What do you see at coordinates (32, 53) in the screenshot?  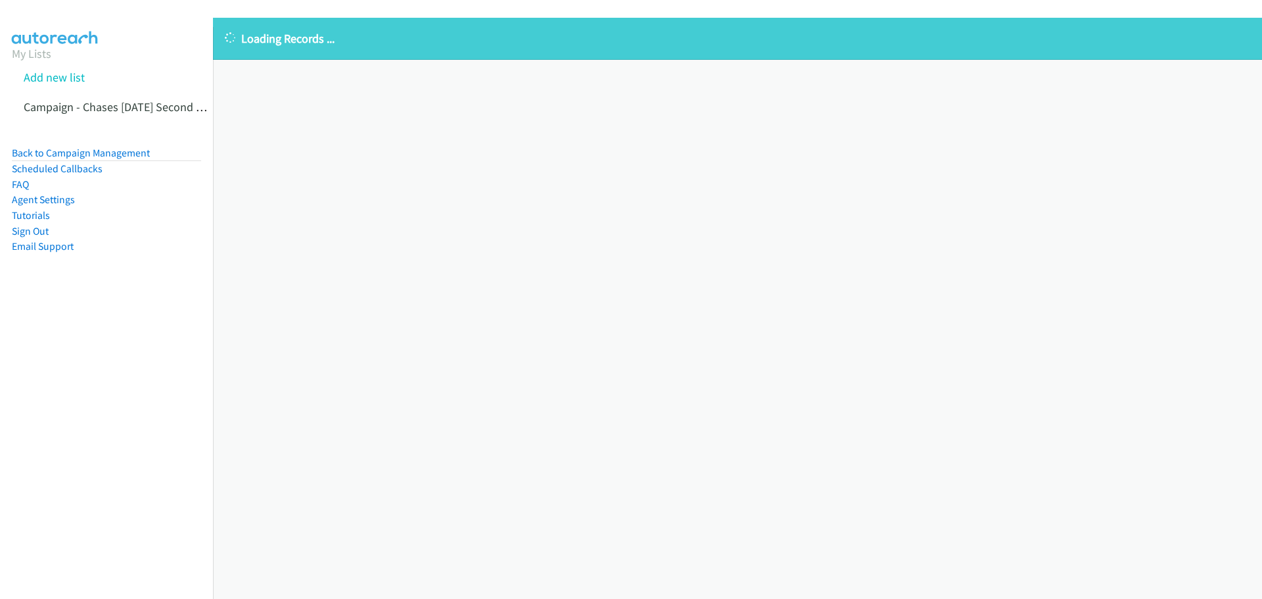 I see `a: My Lists` at bounding box center [32, 53].